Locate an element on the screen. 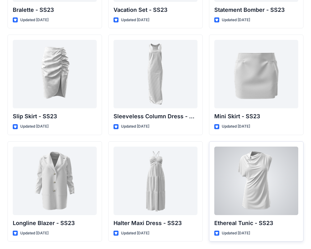 The height and width of the screenshot is (249, 311). a: Sleeveless Column Dress - SS23 is located at coordinates (156, 74).